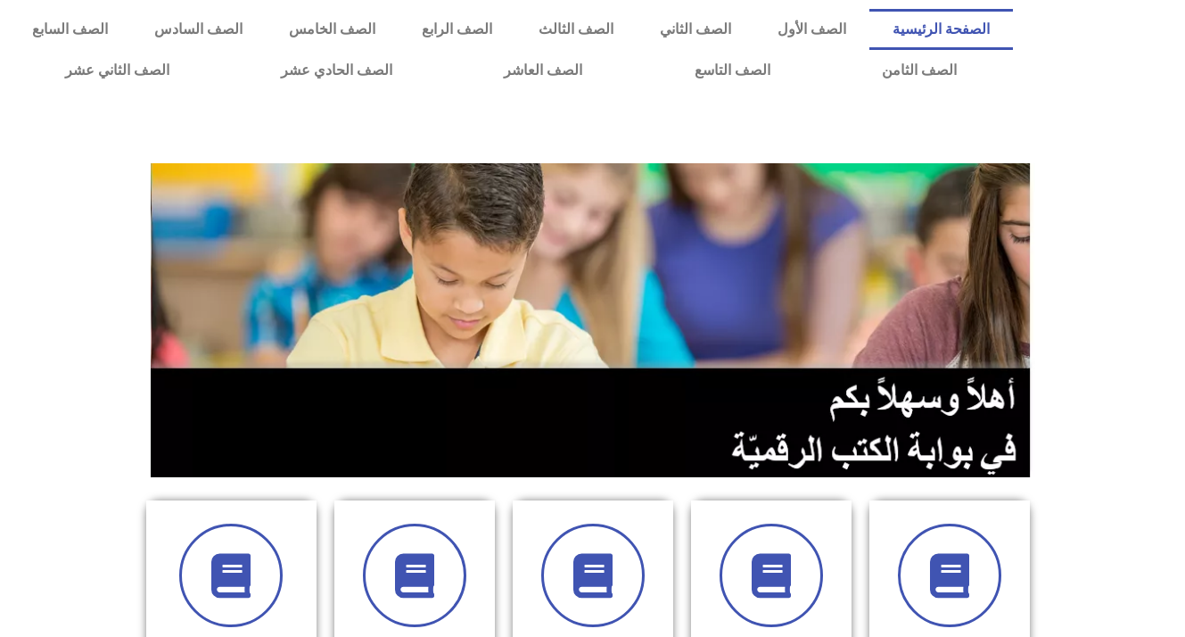 The image size is (1185, 637). What do you see at coordinates (811, 29) in the screenshot?
I see `a: الصف الأول` at bounding box center [811, 29].